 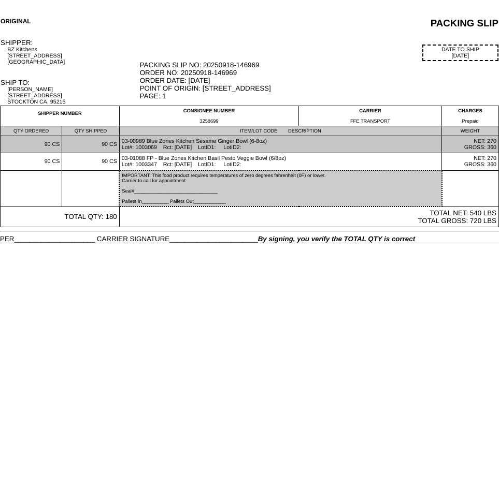 I want to click on td: WEIGHT, so click(x=470, y=131).